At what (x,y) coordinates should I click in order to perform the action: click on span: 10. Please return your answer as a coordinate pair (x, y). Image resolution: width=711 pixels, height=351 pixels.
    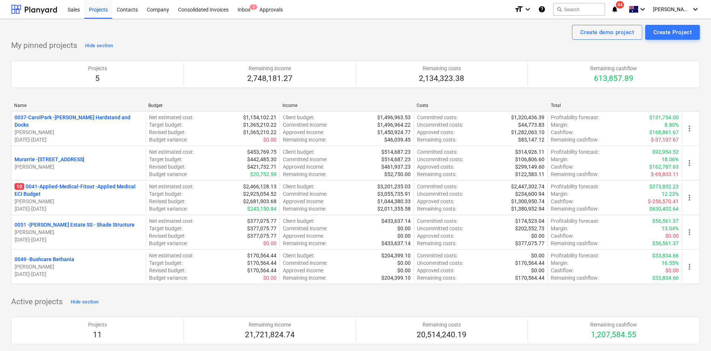
    Looking at the image, I should click on (19, 187).